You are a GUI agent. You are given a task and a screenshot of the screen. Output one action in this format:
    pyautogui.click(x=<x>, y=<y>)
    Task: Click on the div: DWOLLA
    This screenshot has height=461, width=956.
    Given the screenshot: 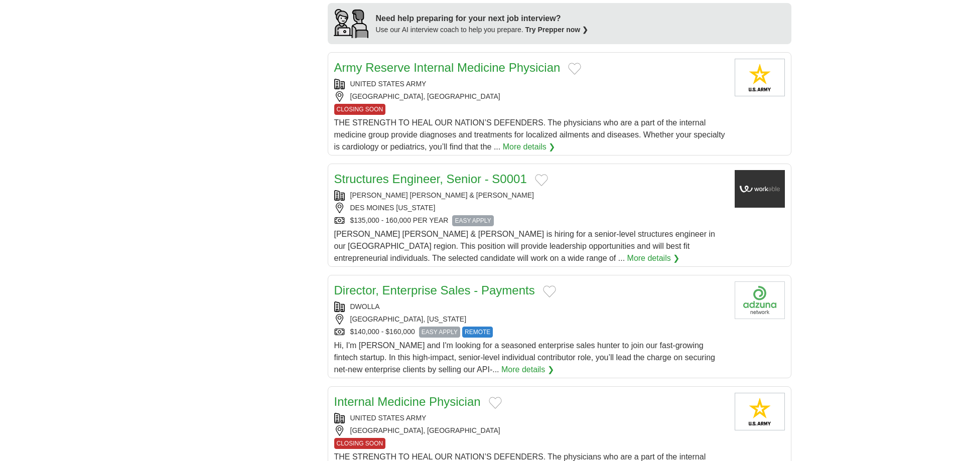 What is the action you would take?
    pyautogui.click(x=530, y=306)
    